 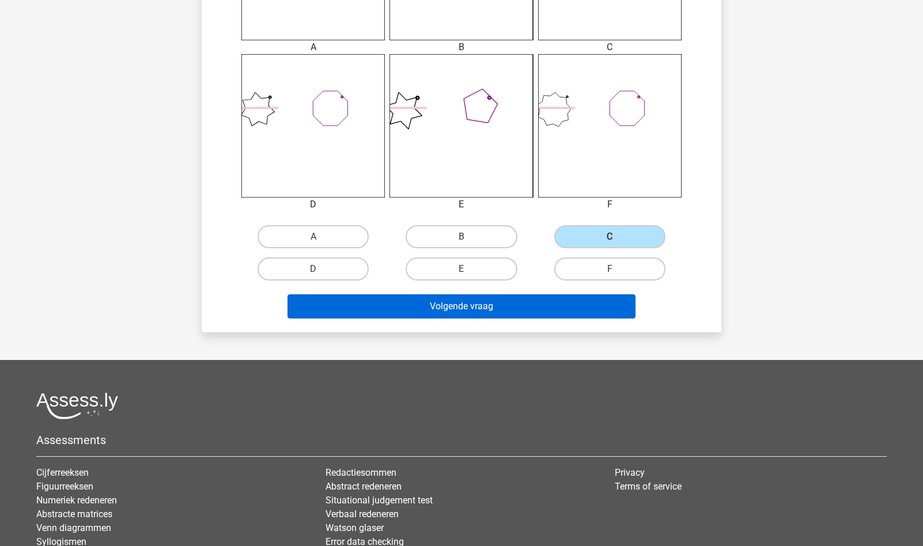 What do you see at coordinates (461, 47) in the screenshot?
I see `div: B` at bounding box center [461, 47].